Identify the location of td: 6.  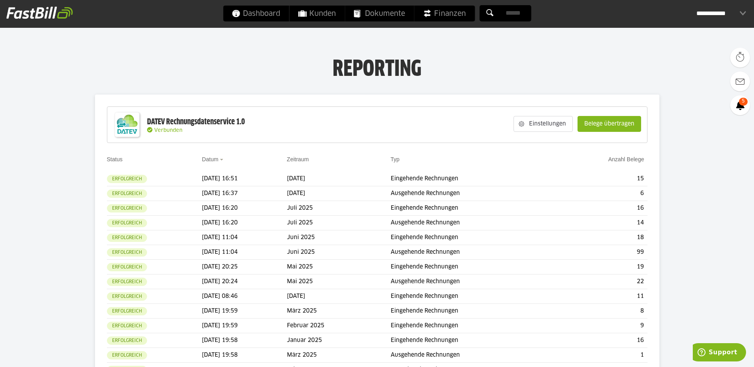
(601, 194).